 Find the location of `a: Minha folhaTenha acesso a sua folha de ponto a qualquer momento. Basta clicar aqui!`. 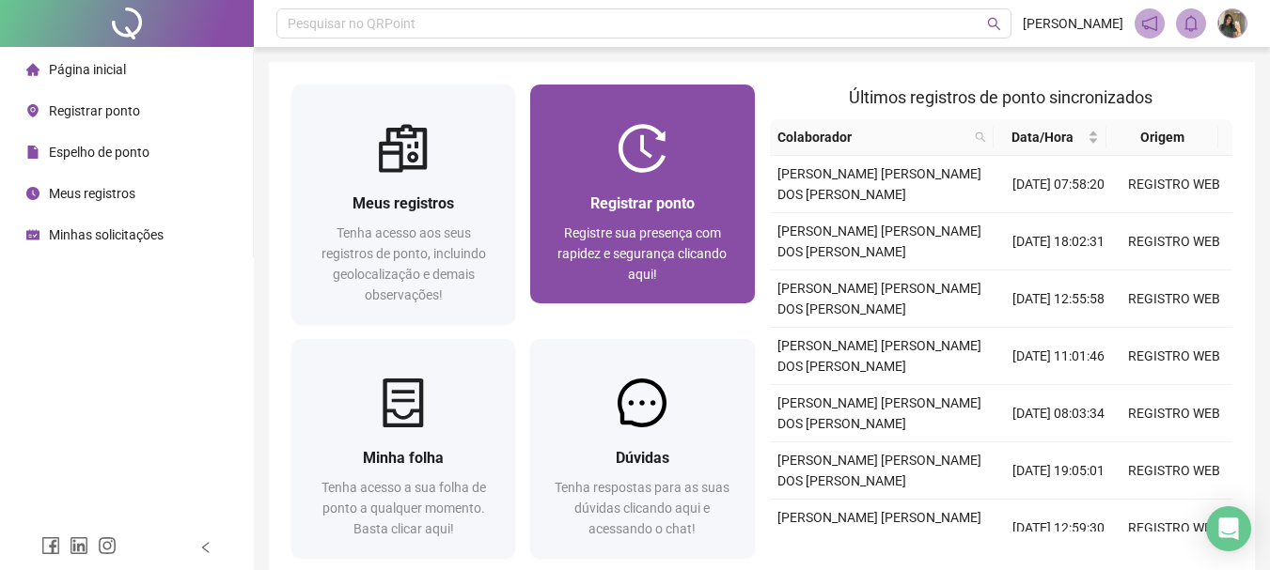

a: Minha folhaTenha acesso a sua folha de ponto a qualquer momento. Basta clicar aqui! is located at coordinates (403, 448).